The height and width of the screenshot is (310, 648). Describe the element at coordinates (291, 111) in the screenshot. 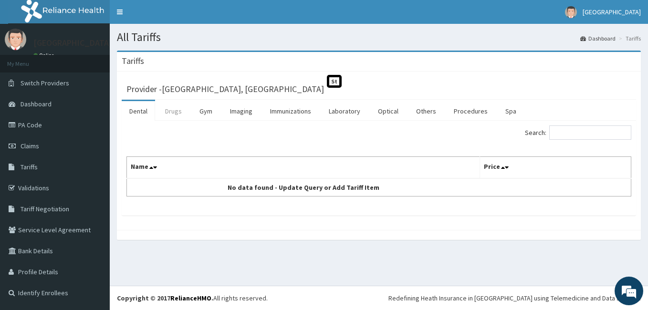

I see `a: Immunizations` at that location.